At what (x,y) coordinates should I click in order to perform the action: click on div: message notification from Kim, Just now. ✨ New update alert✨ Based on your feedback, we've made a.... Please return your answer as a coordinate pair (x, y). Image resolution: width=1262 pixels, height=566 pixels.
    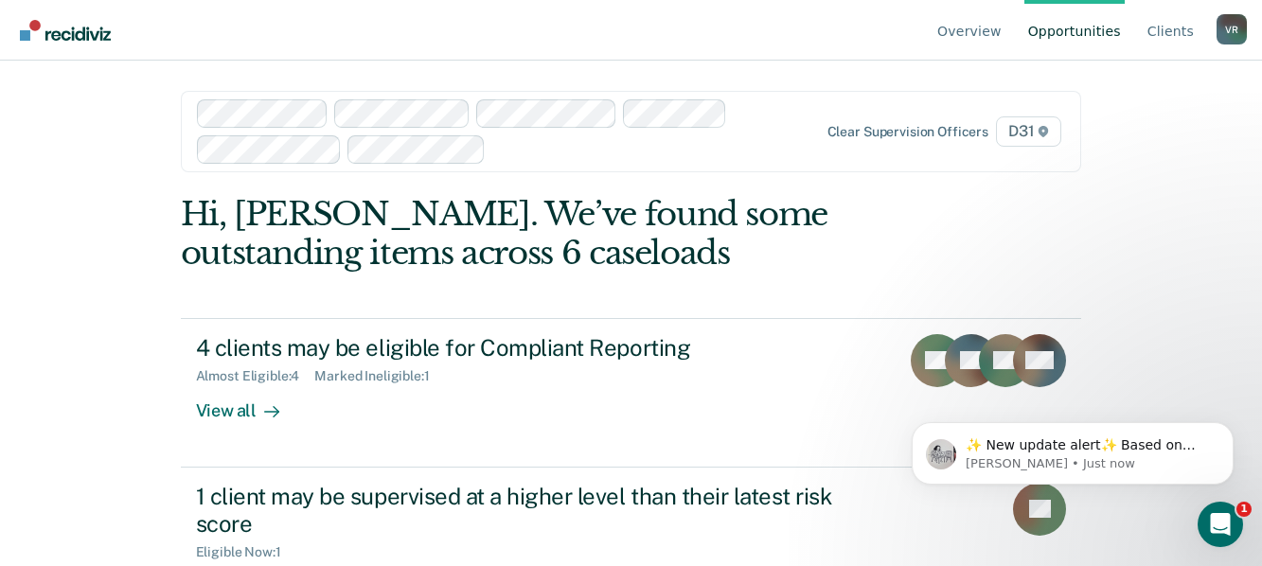
    Looking at the image, I should click on (189, 71).